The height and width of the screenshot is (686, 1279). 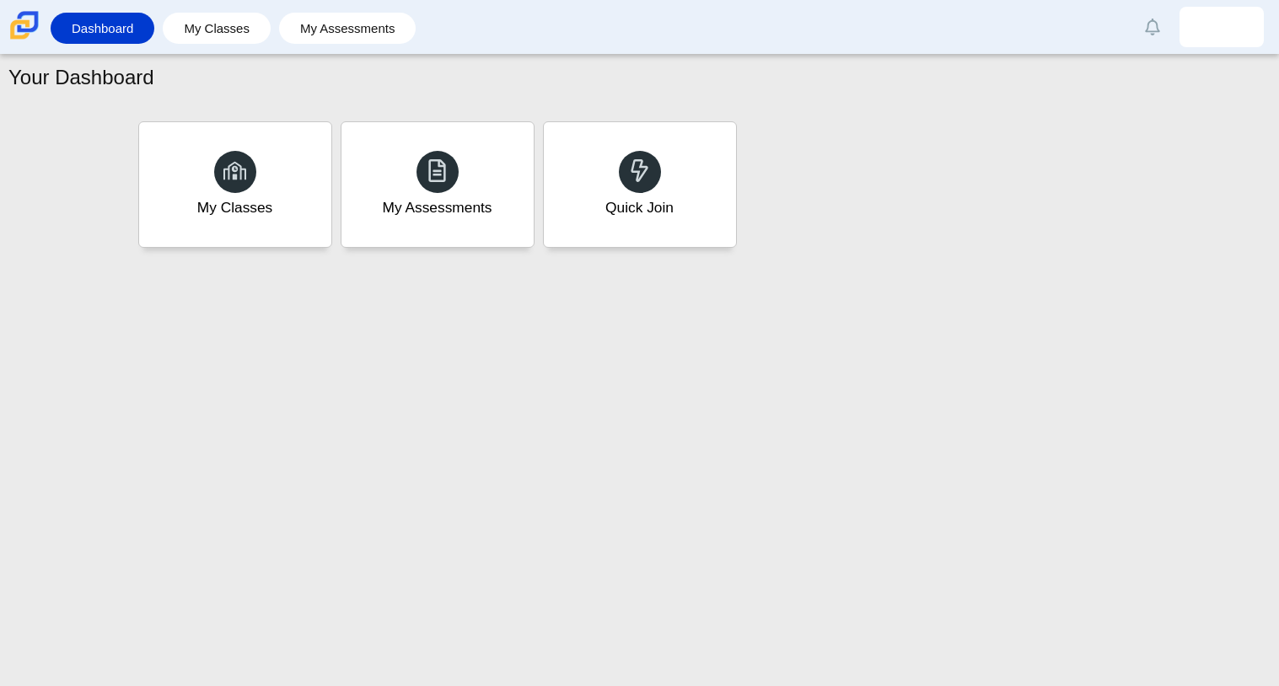 What do you see at coordinates (102, 28) in the screenshot?
I see `a: Dashboard` at bounding box center [102, 28].